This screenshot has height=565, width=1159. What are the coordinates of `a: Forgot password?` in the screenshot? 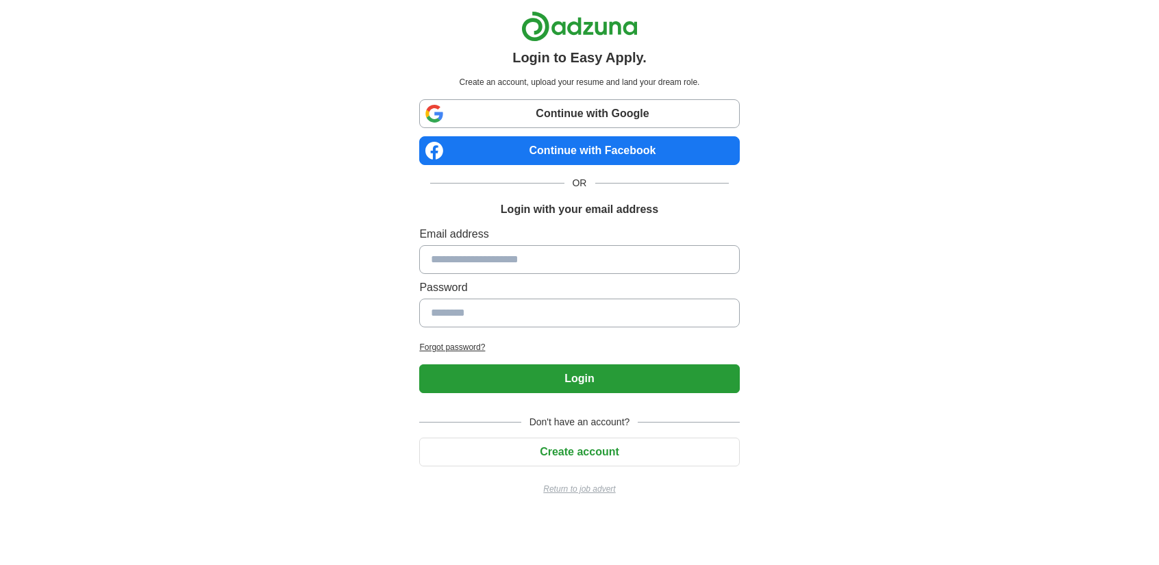 It's located at (579, 347).